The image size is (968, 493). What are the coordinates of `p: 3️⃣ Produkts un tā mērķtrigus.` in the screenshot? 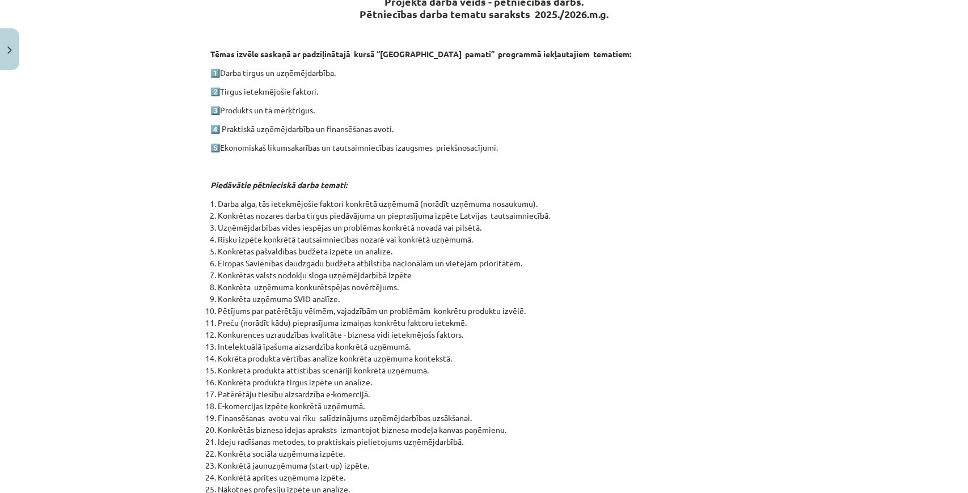 It's located at (484, 110).